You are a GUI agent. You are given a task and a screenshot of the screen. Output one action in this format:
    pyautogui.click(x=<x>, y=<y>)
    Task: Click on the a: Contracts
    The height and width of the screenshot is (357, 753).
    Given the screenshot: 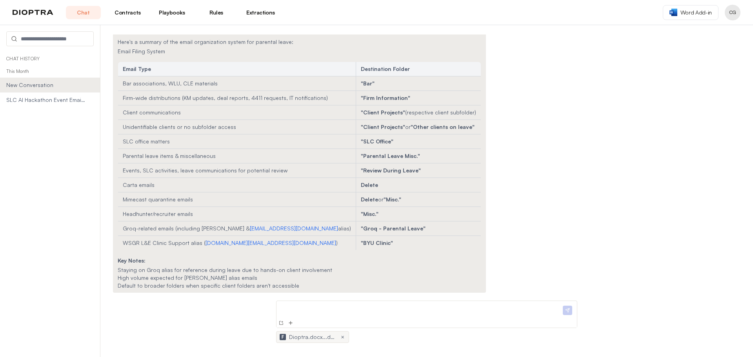 What is the action you would take?
    pyautogui.click(x=127, y=13)
    